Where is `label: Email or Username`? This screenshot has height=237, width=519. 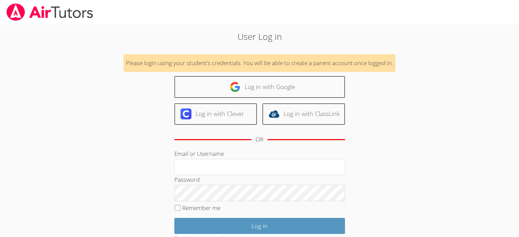
label: Email or Username is located at coordinates (199, 154).